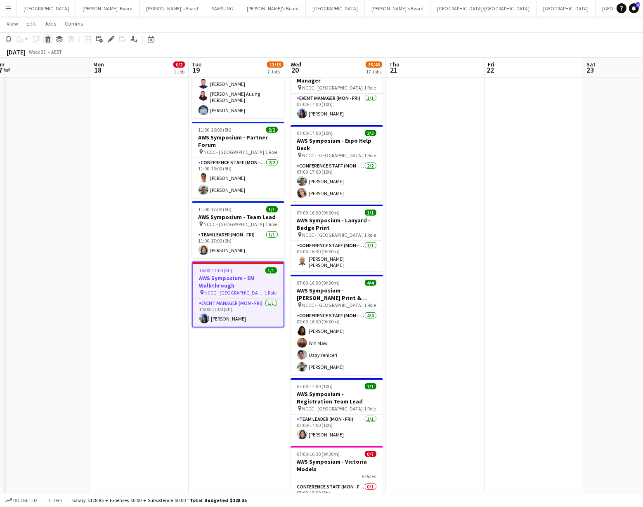 The width and height of the screenshot is (643, 507). What do you see at coordinates (222, 8) in the screenshot?
I see `button: SAMSUNG` at bounding box center [222, 8].